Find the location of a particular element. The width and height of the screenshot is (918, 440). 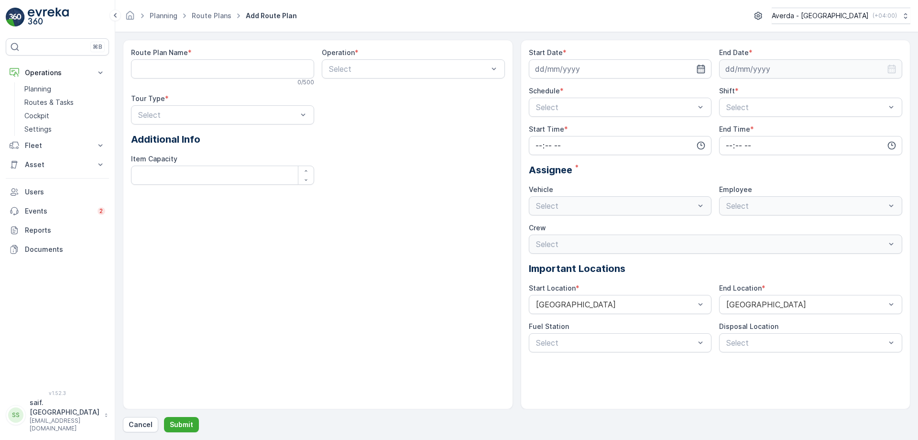

p: Planning is located at coordinates (38, 89).